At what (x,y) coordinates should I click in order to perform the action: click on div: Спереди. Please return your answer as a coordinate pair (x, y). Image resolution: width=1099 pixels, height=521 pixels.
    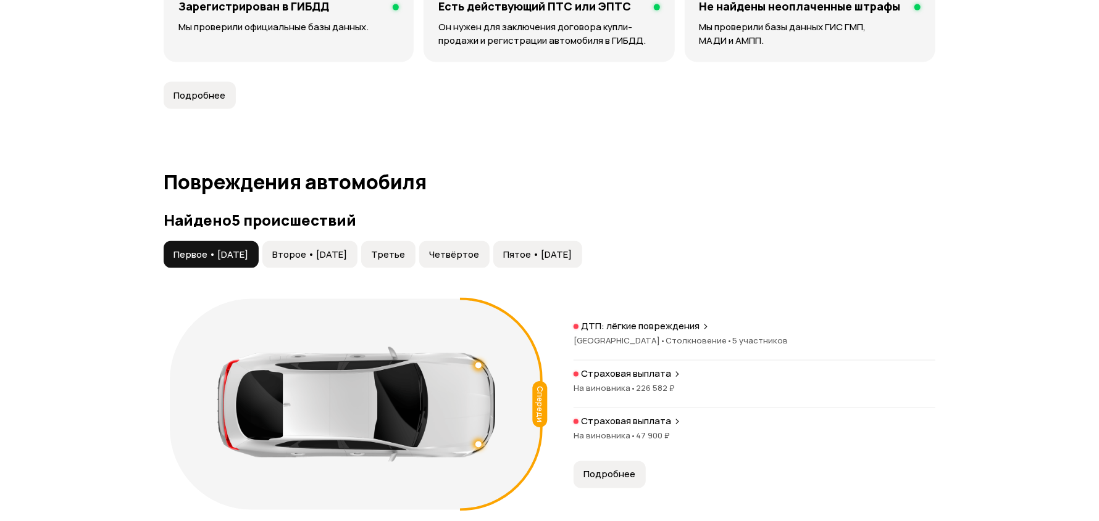
    Looking at the image, I should click on (540, 404).